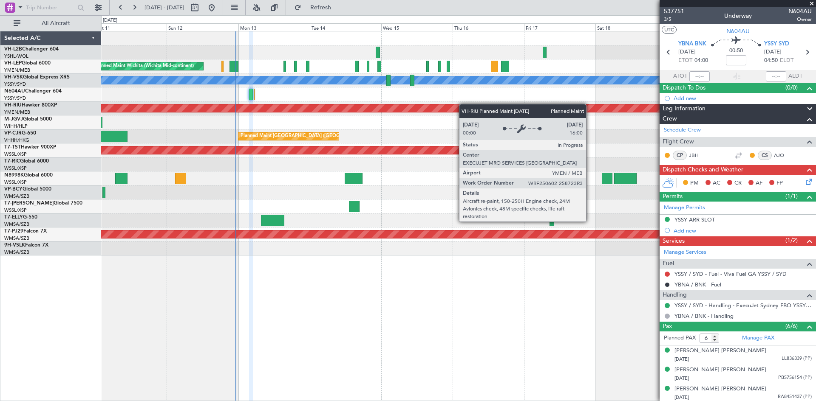 This screenshot has height=401, width=816. I want to click on span: Leg Information, so click(684, 109).